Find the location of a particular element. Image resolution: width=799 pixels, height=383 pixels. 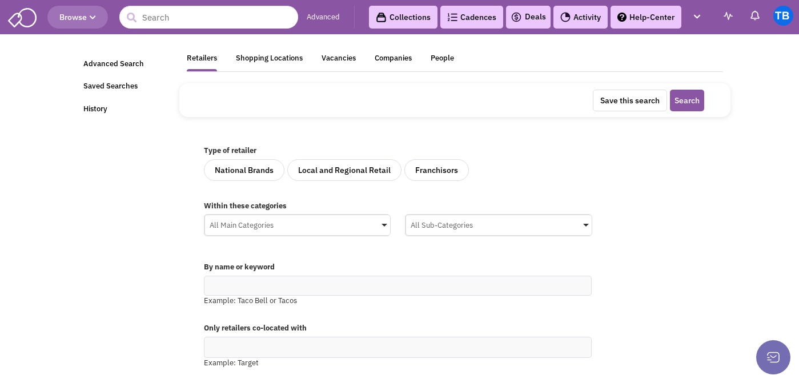

a: Tiffany Byram is located at coordinates (783, 15).